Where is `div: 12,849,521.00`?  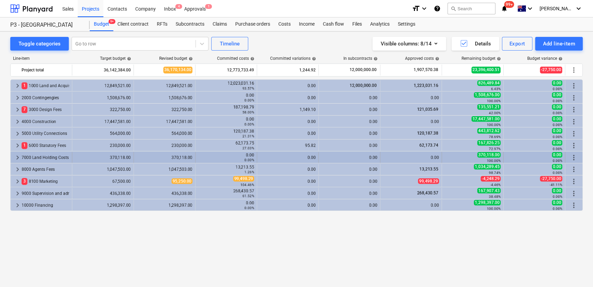
div: 12,849,521.00 is located at coordinates (103, 86).